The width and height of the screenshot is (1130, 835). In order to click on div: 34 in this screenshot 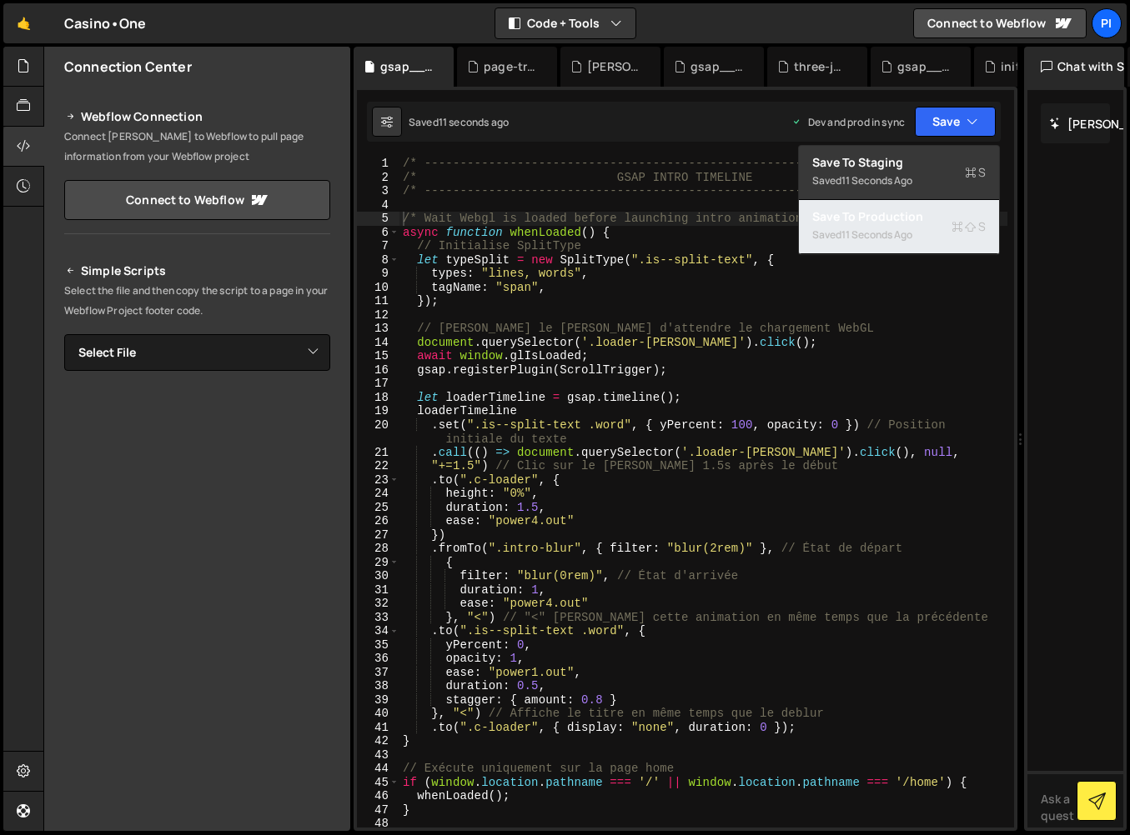, I will do `click(378, 631)`.